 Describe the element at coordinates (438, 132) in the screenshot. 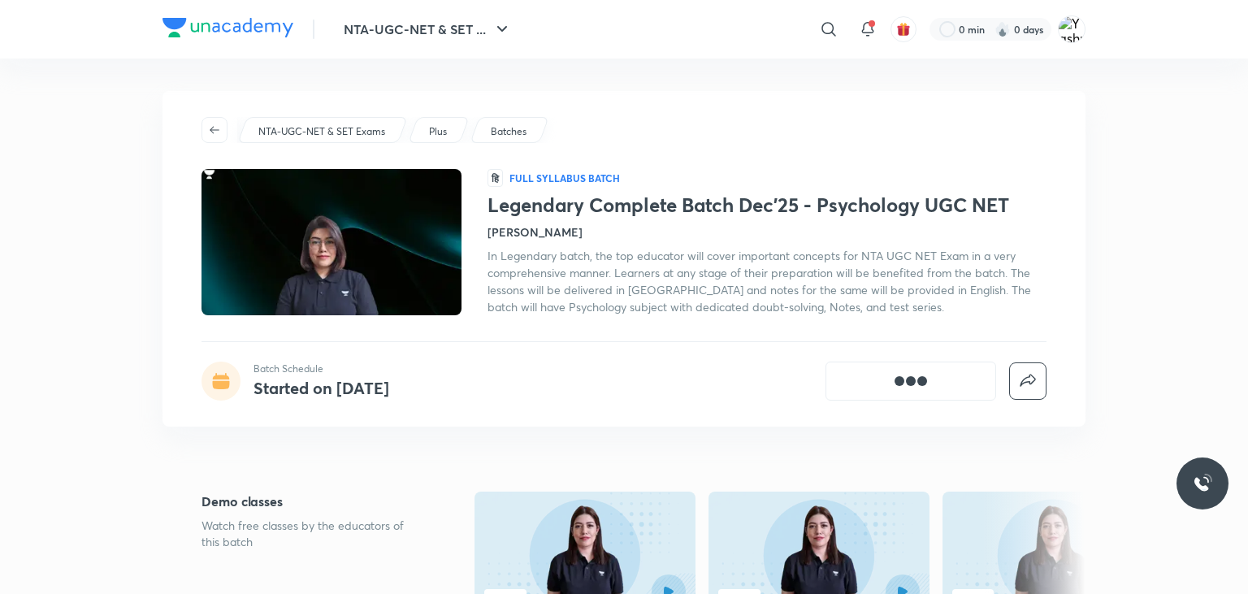

I see `p: Plus` at that location.